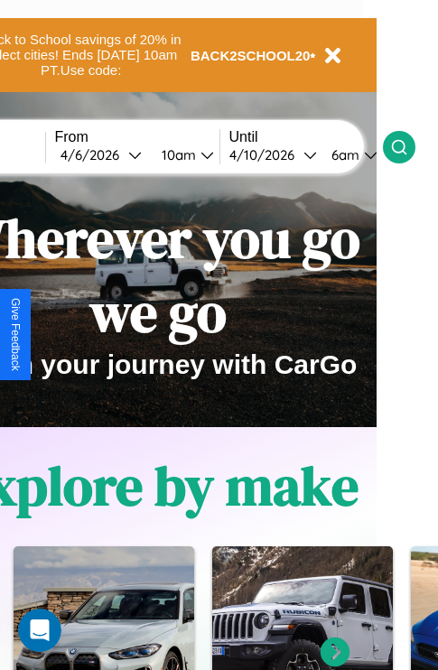 This screenshot has width=438, height=670. I want to click on b: BACK2SCHOOL20, so click(250, 55).